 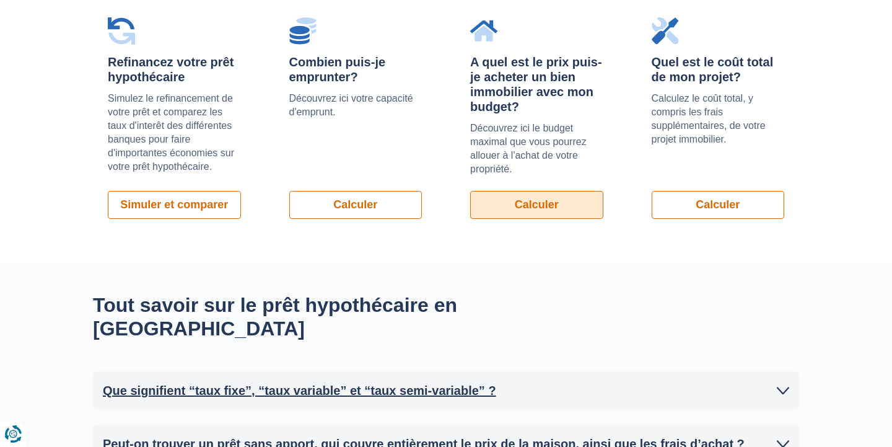 What do you see at coordinates (446, 390) in the screenshot?
I see `a: Que signifient “taux fixe”, “taux variable” et “taux semi-variable” ?` at bounding box center [446, 390].